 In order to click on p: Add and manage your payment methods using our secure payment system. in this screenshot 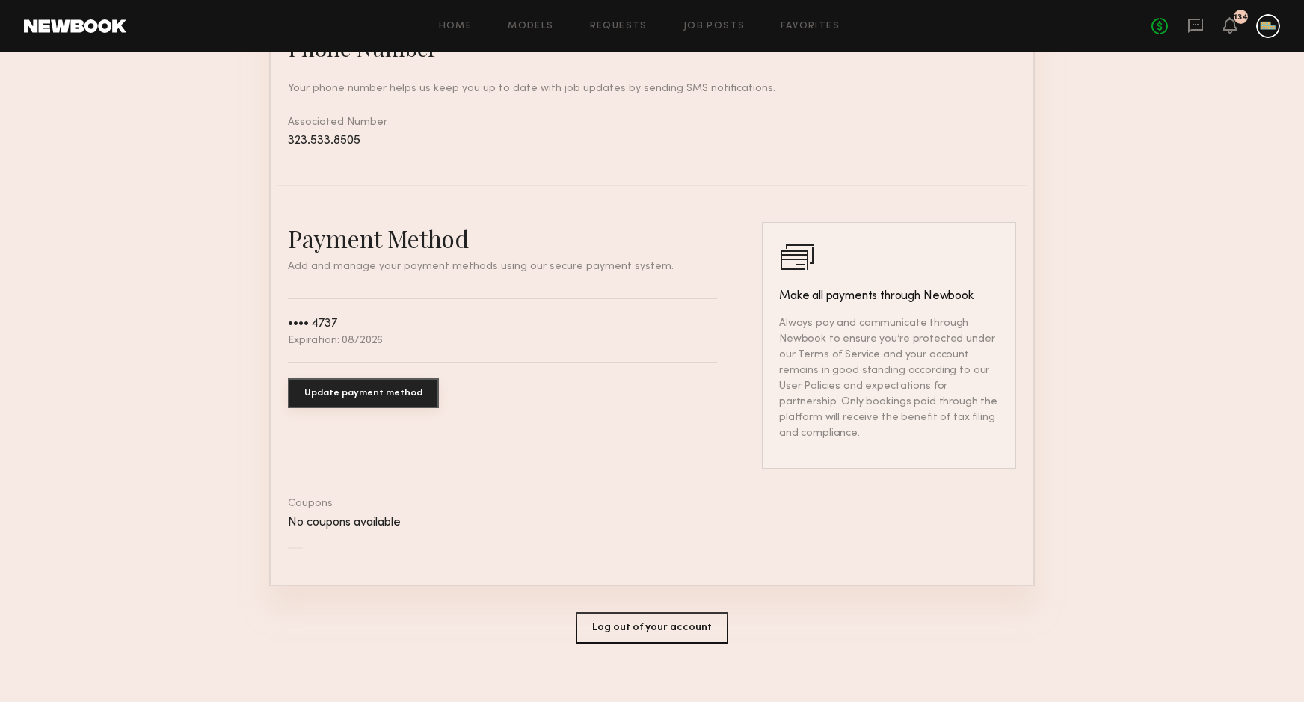, I will do `click(503, 267)`.